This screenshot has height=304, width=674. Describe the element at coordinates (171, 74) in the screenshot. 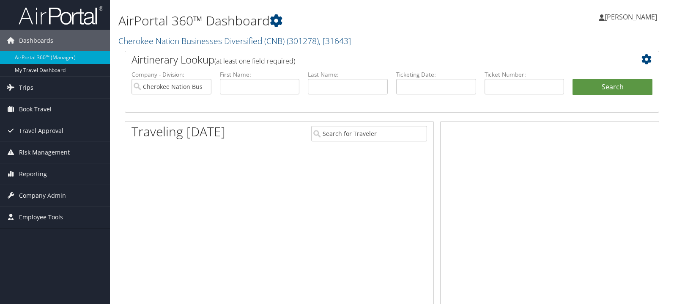

I see `label: Company - Division:` at that location.